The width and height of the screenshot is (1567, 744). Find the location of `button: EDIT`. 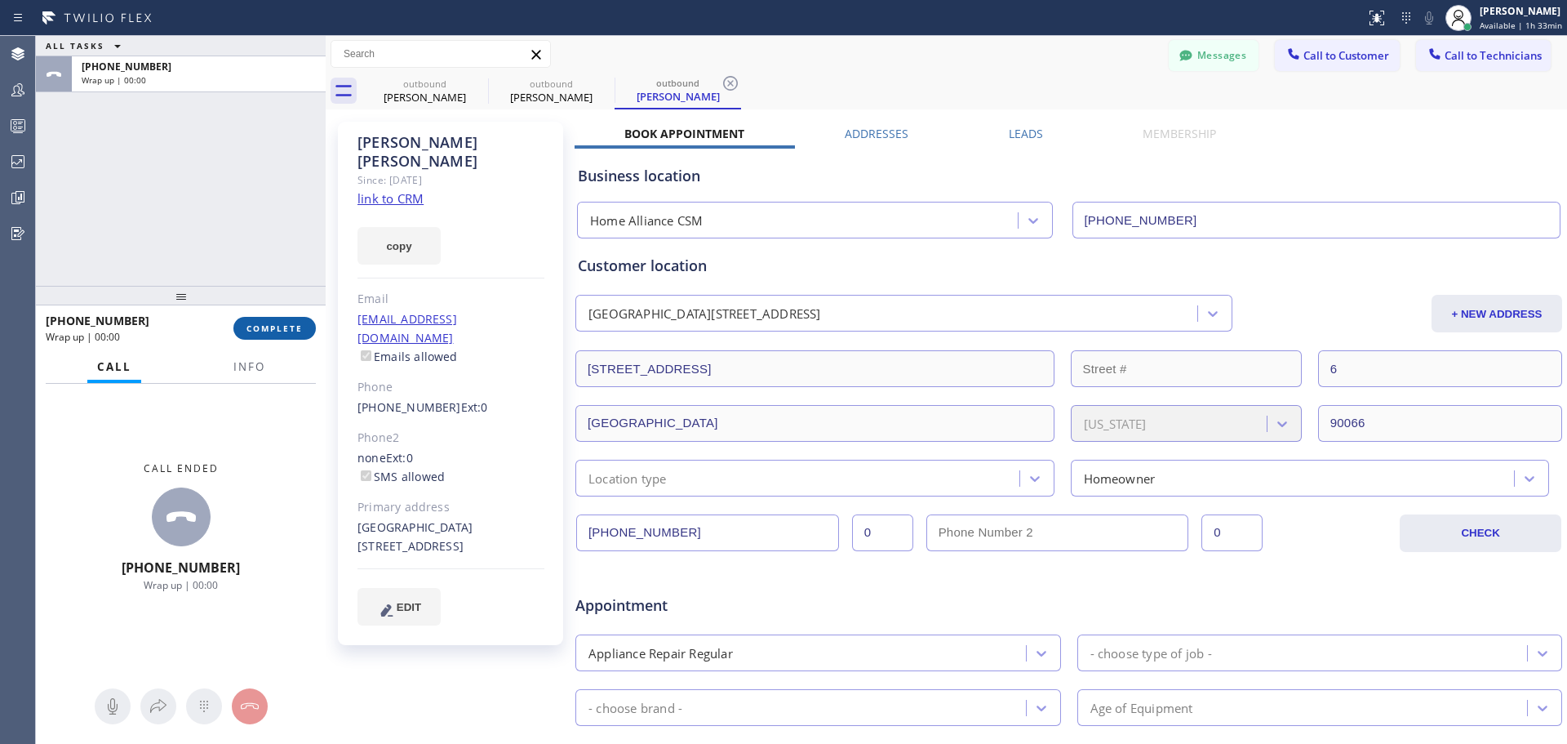

button: EDIT is located at coordinates (399, 606).